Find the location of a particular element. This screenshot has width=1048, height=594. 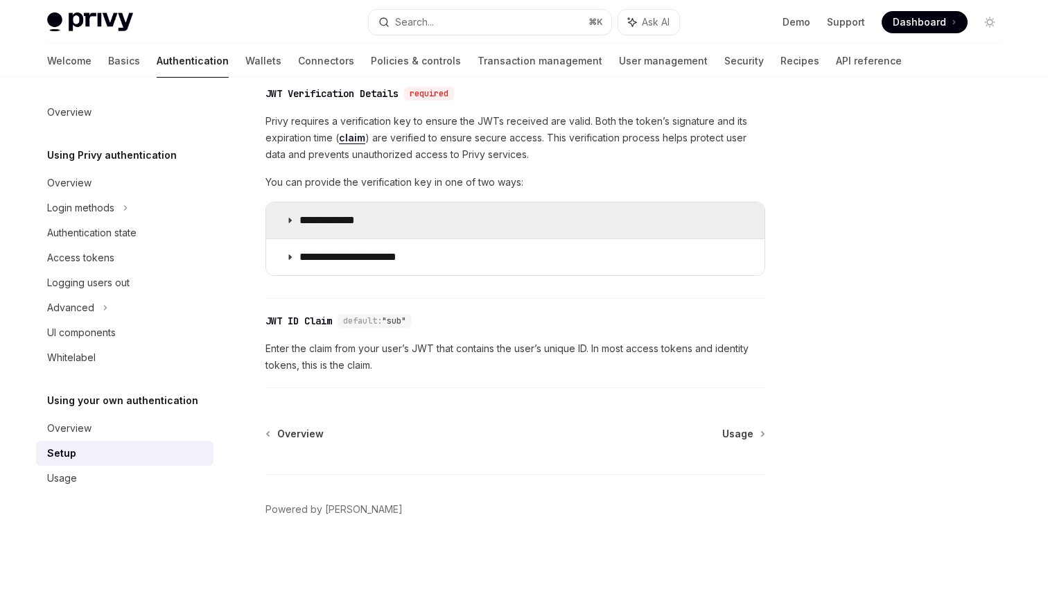

div: Authentication state is located at coordinates (92, 233).